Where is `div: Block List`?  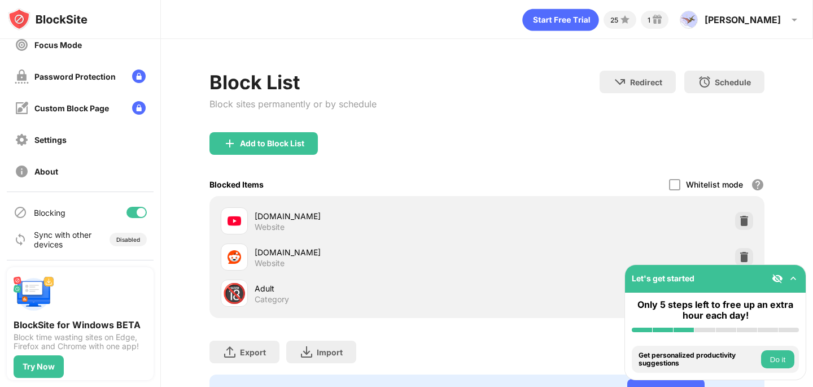 div: Block List is located at coordinates (293, 82).